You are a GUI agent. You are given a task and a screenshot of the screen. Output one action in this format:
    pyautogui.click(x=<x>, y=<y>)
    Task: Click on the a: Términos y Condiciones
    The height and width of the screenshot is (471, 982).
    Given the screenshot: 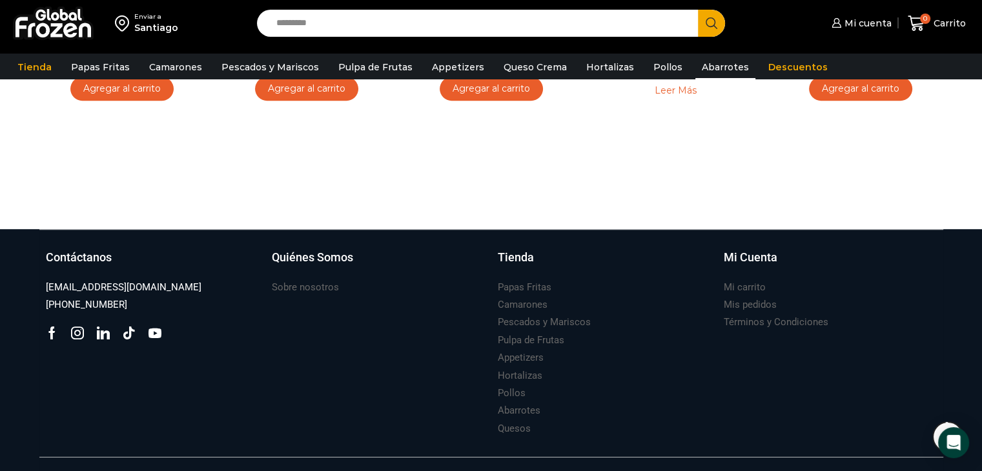 What is the action you would take?
    pyautogui.click(x=776, y=322)
    